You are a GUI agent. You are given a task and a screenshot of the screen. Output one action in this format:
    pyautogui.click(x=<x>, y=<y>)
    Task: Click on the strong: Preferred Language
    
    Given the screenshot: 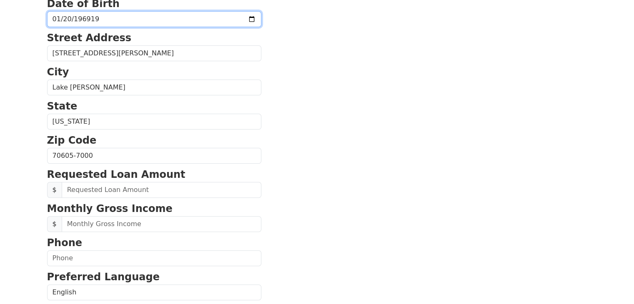 What is the action you would take?
    pyautogui.click(x=103, y=277)
    